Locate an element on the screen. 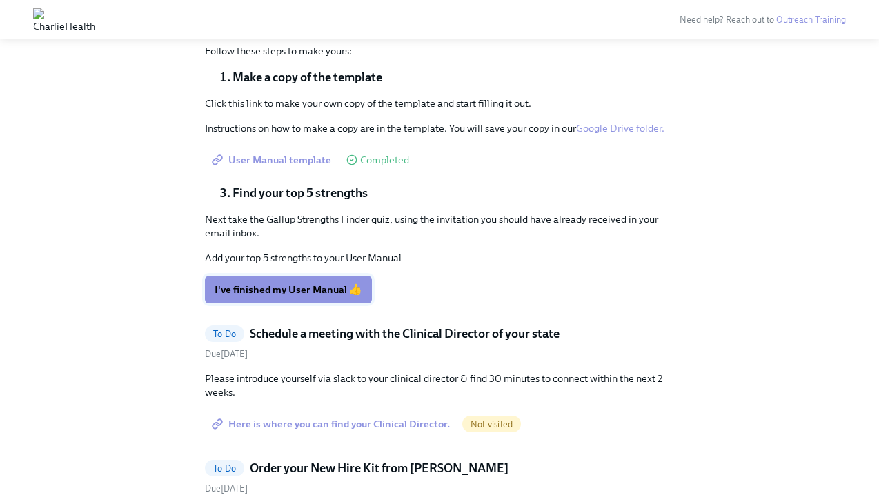  p: Next take the Gallup Strengths Finder quiz, using the invitation you should have already received... is located at coordinates (439, 226).